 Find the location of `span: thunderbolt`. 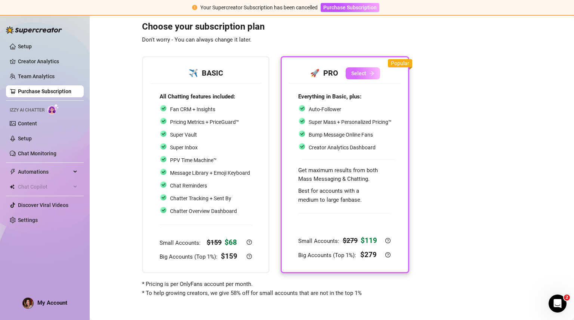

span: thunderbolt is located at coordinates (13, 172).